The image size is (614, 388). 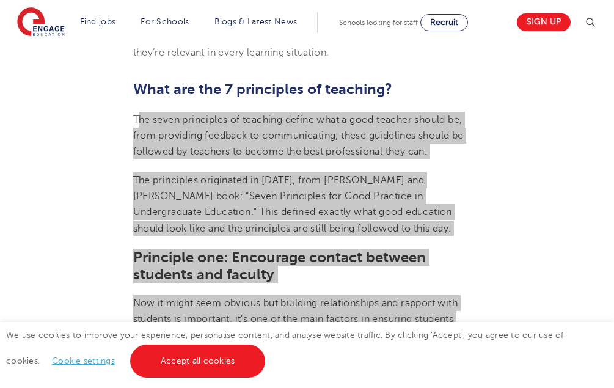 What do you see at coordinates (98, 21) in the screenshot?
I see `a: Find jobs` at bounding box center [98, 21].